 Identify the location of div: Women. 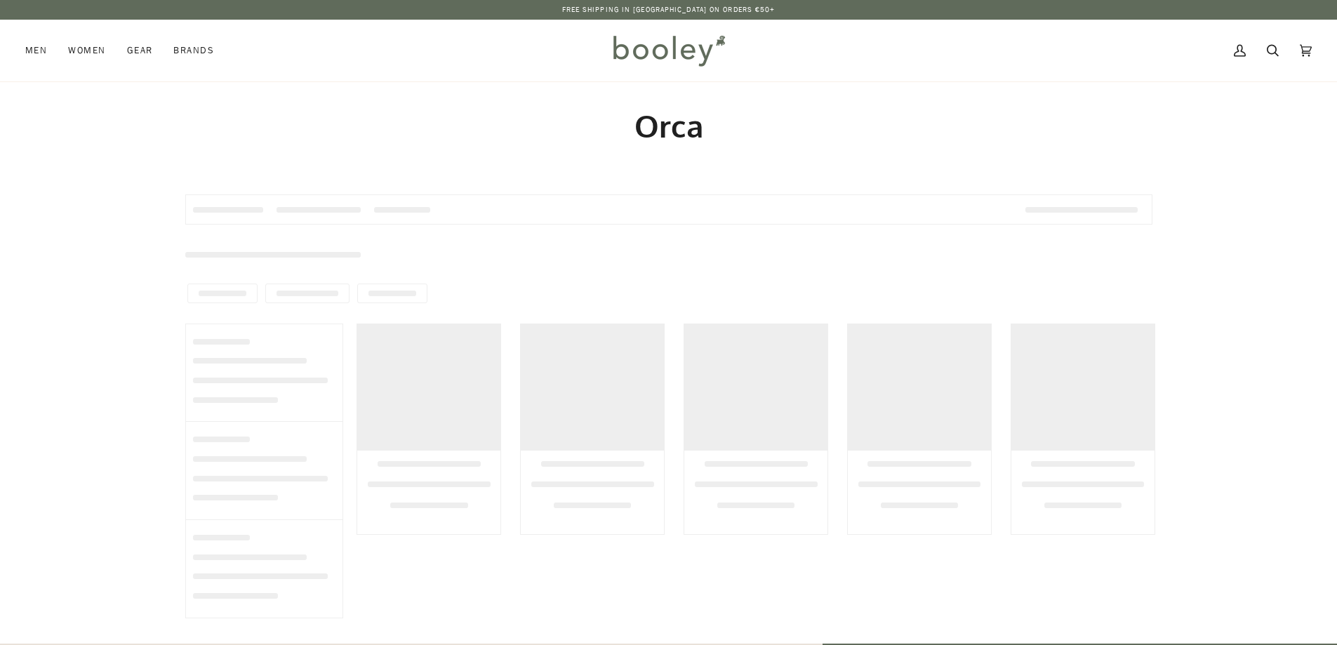
(86, 51).